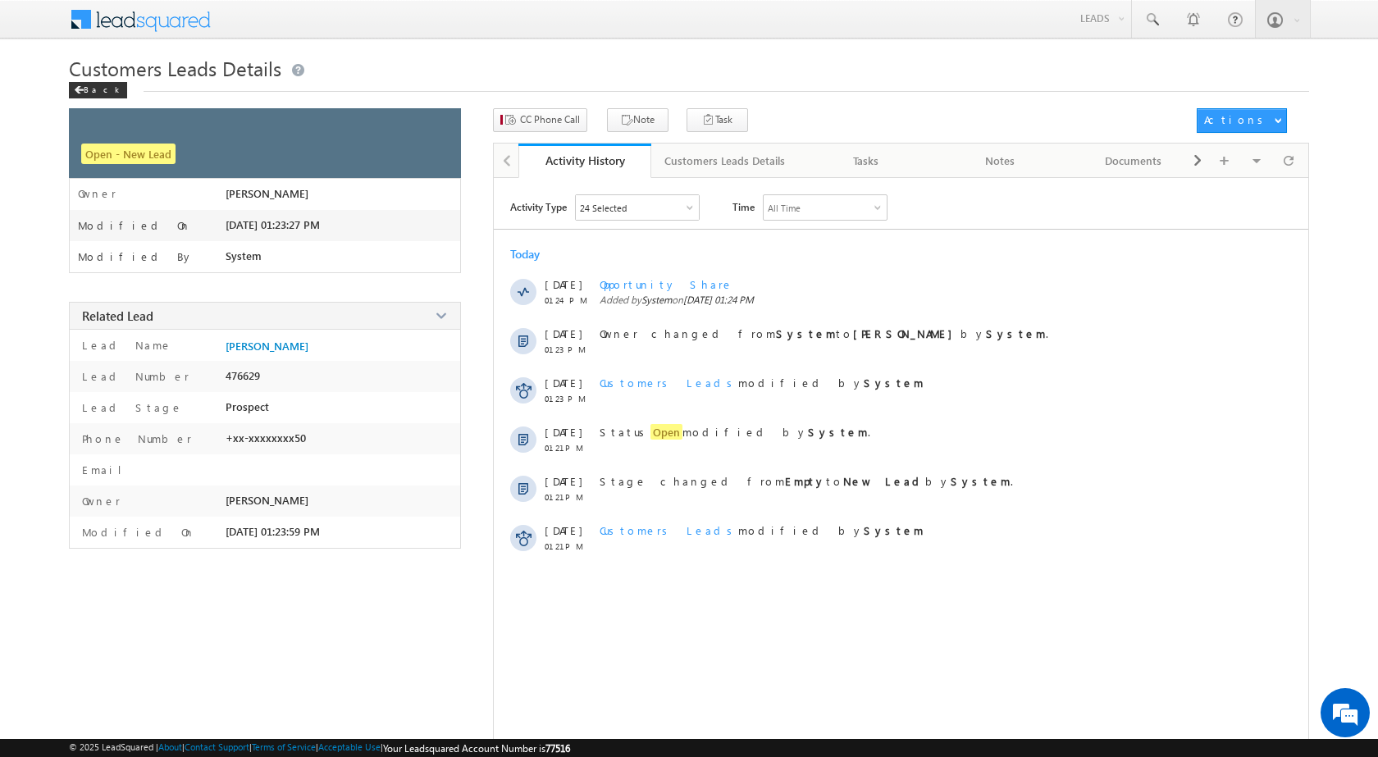 This screenshot has width=1378, height=757. Describe the element at coordinates (175, 68) in the screenshot. I see `span: Customers Leads Details` at that location.